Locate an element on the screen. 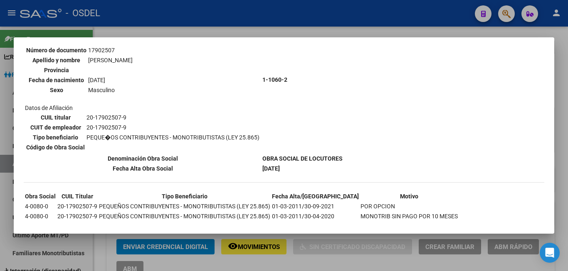 This screenshot has width=568, height=271. td: POR OPCION is located at coordinates (409, 207).